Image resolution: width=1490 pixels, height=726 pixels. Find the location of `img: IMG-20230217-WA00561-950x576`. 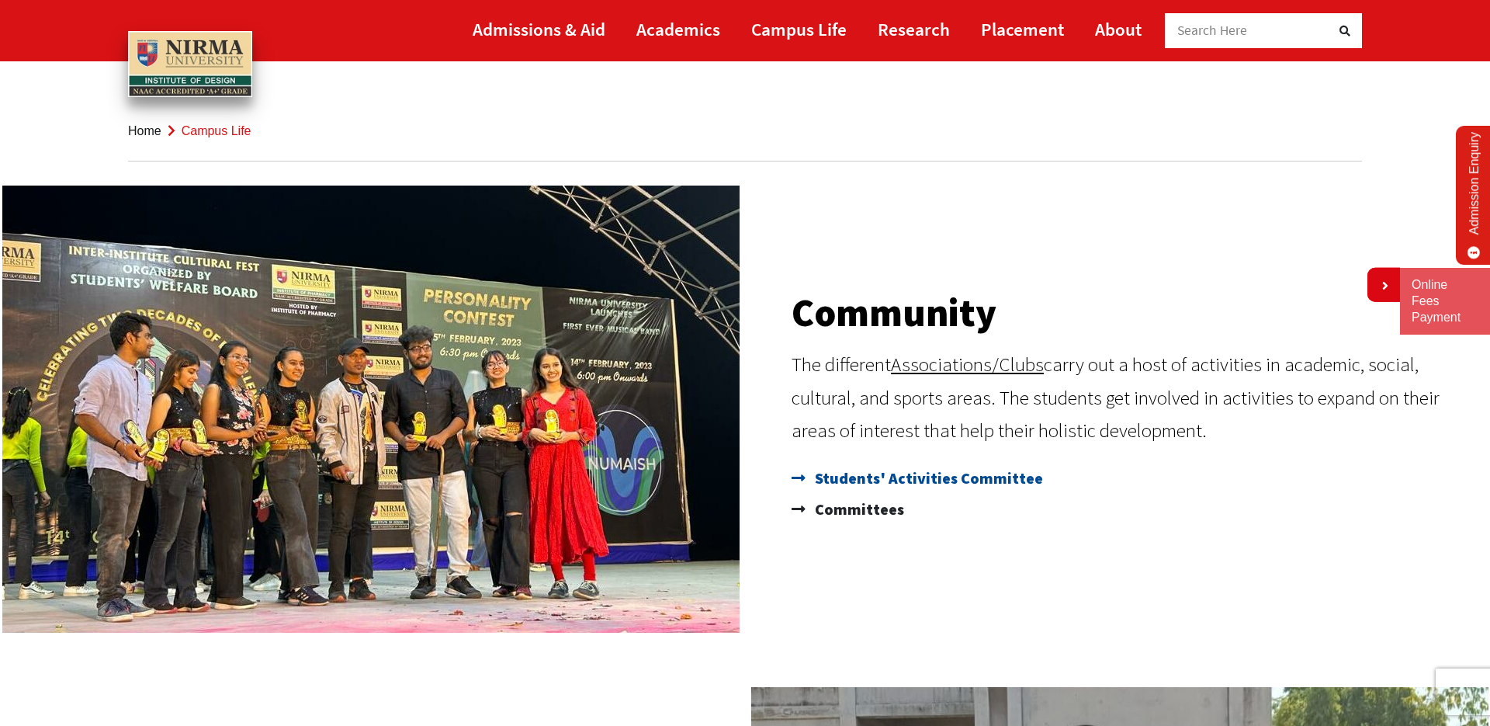

img: IMG-20230217-WA00561-950x576 is located at coordinates (371, 409).